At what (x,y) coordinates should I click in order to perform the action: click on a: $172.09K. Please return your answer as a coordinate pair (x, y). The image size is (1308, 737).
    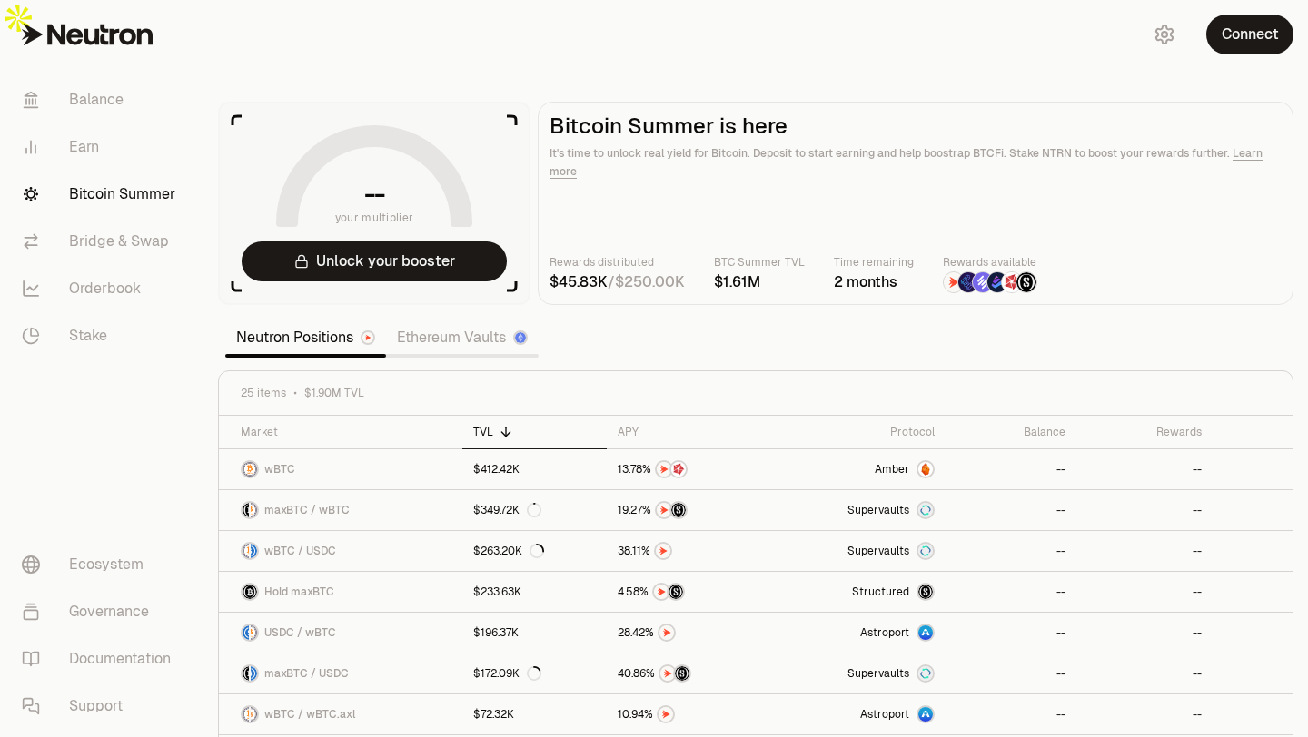
    Looking at the image, I should click on (535, 674).